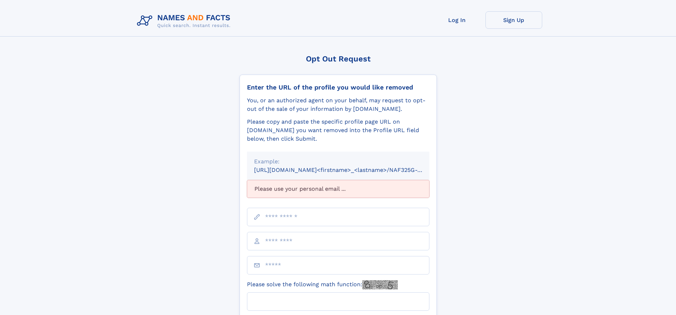 The height and width of the screenshot is (315, 676). What do you see at coordinates (338, 105) in the screenshot?
I see `div: You, or an authorized agent on your behalf, may request to opt-out of the sale of your informatio...` at bounding box center [338, 105].